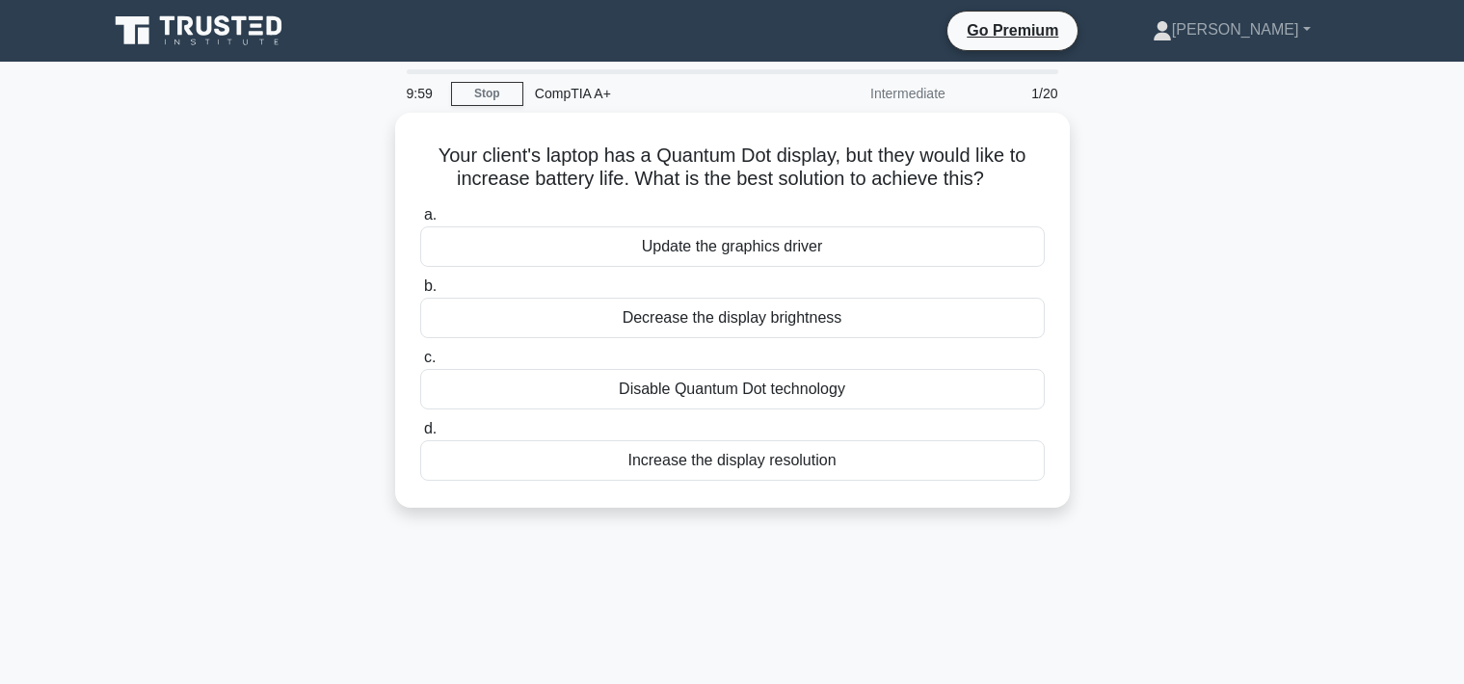 The width and height of the screenshot is (1464, 684). Describe the element at coordinates (423, 93) in the screenshot. I see `div: 9:59` at that location.